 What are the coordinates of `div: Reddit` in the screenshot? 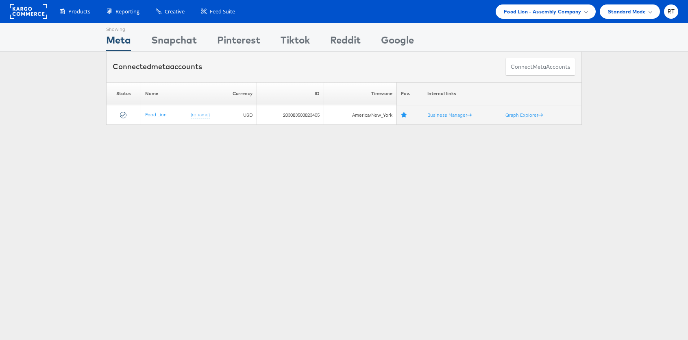 It's located at (345, 42).